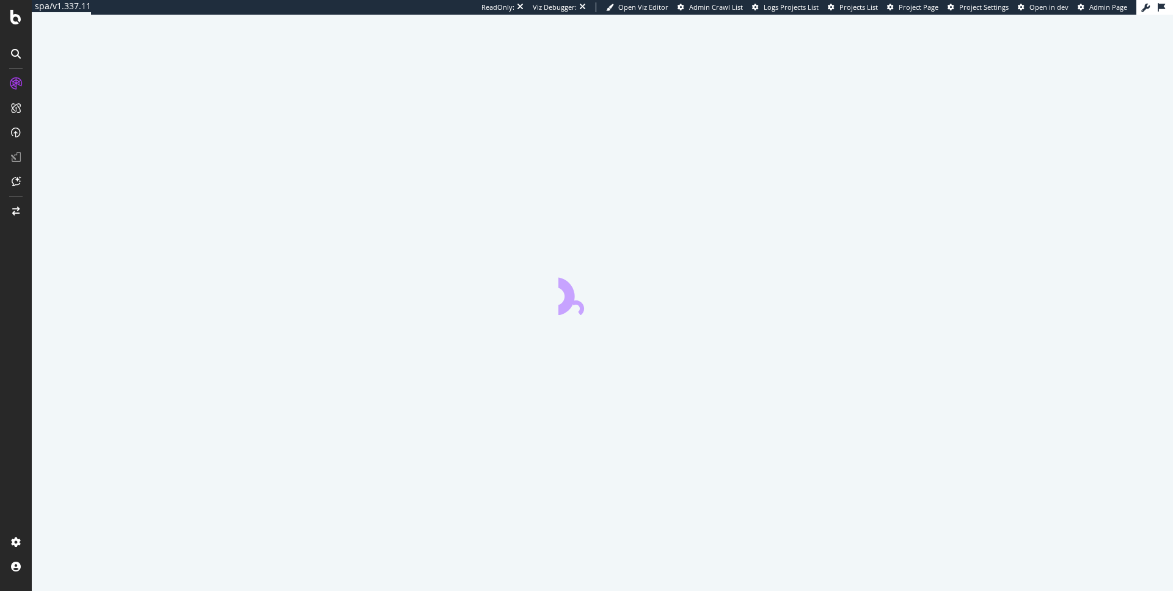 This screenshot has width=1173, height=591. What do you see at coordinates (643, 7) in the screenshot?
I see `span: Open Viz Editor` at bounding box center [643, 7].